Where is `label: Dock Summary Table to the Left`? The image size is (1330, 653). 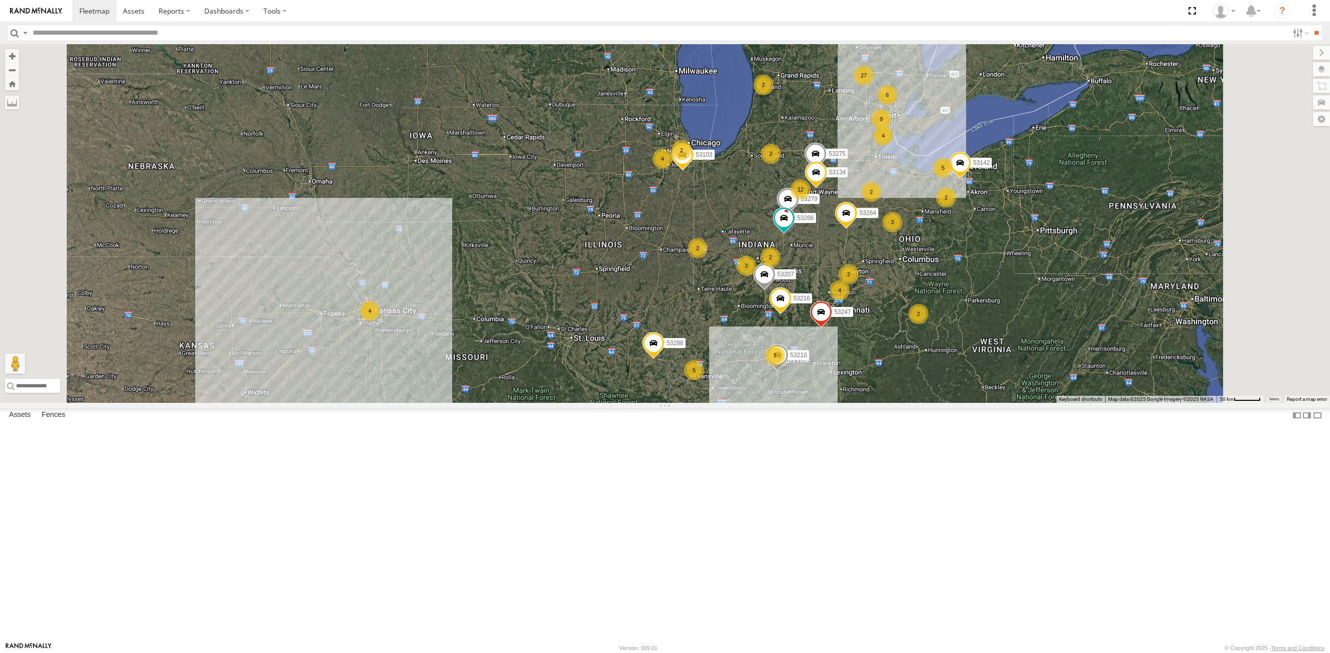 label: Dock Summary Table to the Left is located at coordinates (1297, 415).